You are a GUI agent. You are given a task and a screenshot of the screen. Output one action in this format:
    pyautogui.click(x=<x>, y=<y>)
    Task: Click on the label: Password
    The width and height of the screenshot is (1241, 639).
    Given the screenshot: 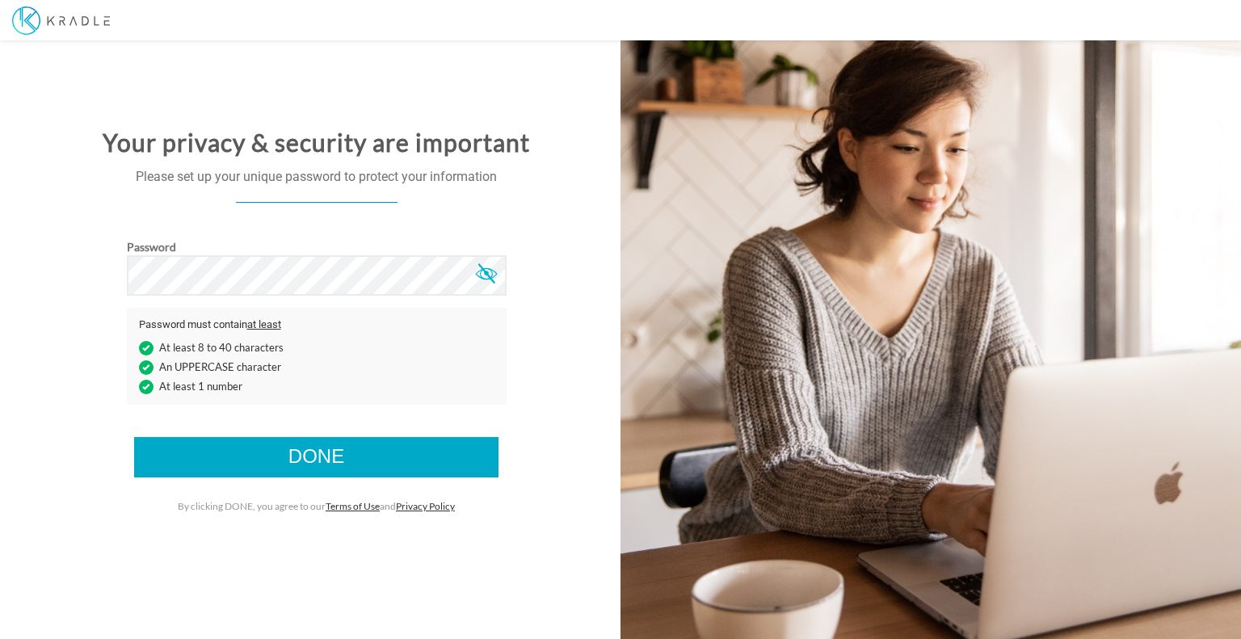 What is the action you would take?
    pyautogui.click(x=151, y=247)
    